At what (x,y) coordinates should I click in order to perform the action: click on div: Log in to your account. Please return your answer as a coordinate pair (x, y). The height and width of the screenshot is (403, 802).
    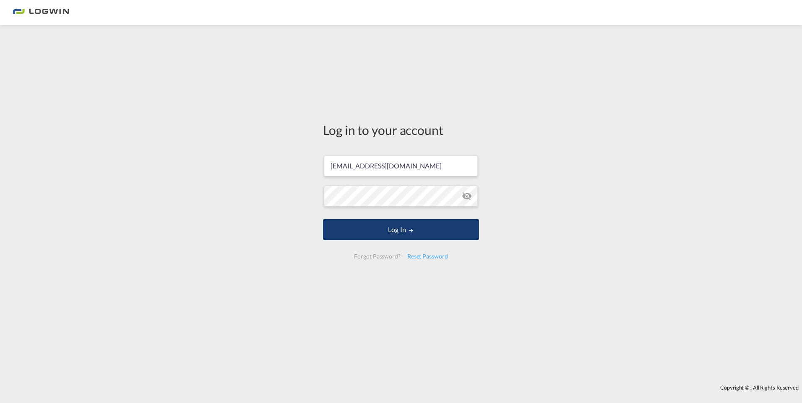
    Looking at the image, I should click on (401, 130).